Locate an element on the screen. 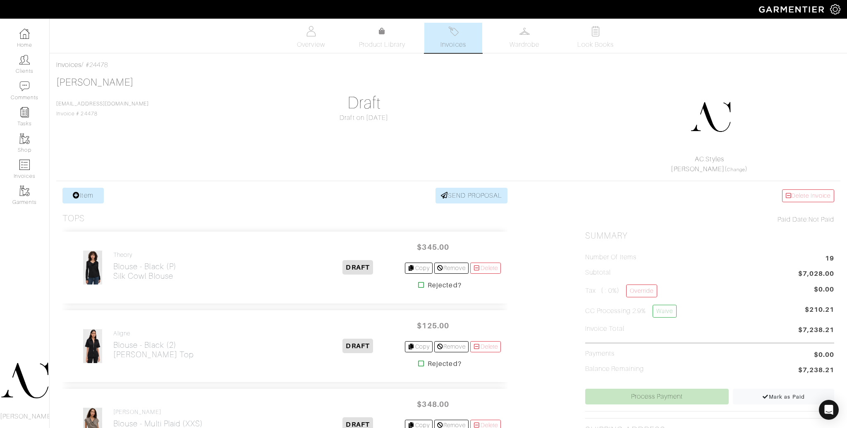  span: Overview is located at coordinates (310, 45).